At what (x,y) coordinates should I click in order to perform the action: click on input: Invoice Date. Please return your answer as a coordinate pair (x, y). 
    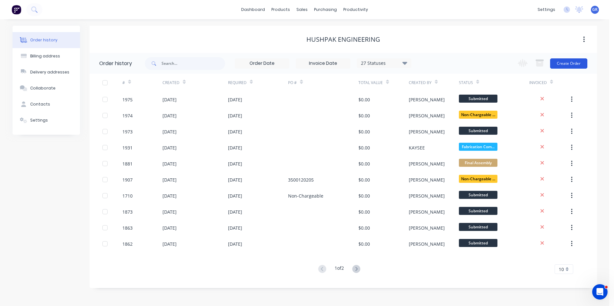
    Looking at the image, I should click on (323, 64).